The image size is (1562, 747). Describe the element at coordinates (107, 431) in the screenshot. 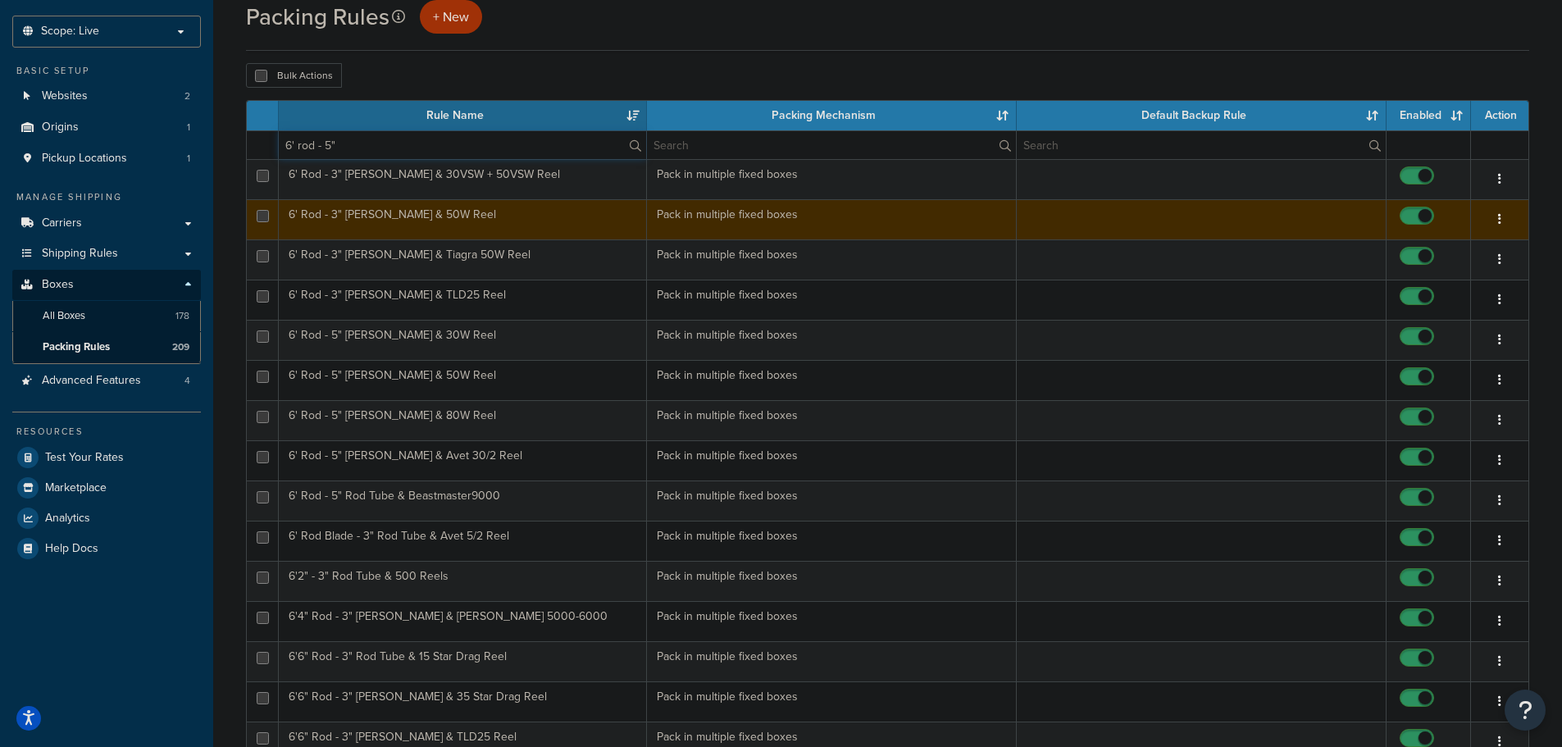

I see `div: Resources` at that location.